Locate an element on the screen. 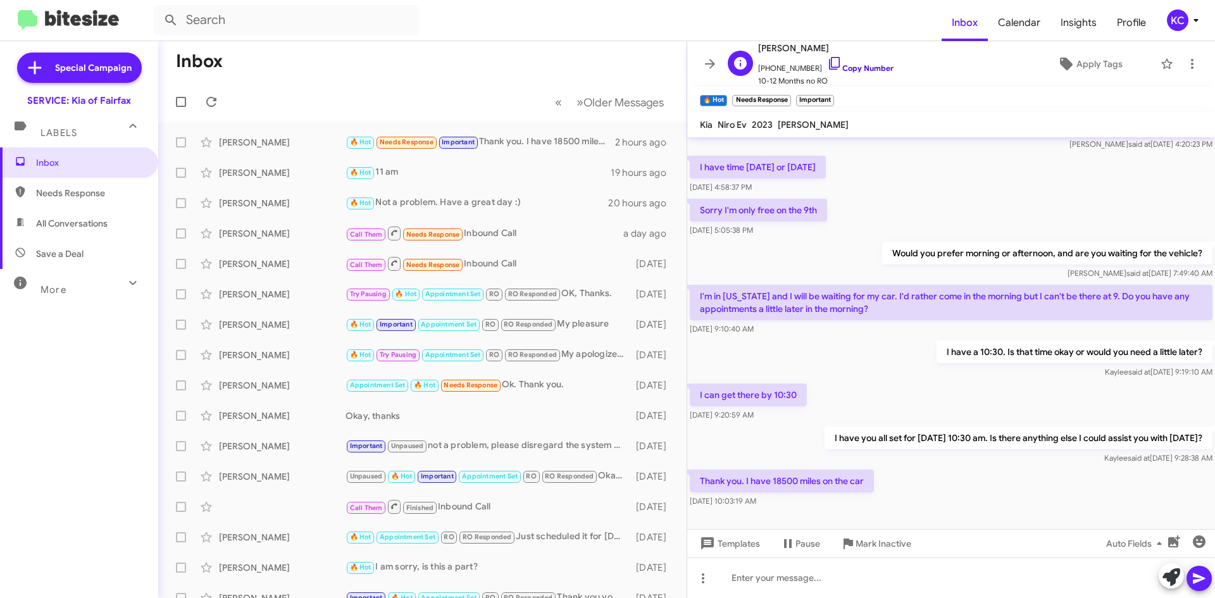  span: All Conversations is located at coordinates (71, 223).